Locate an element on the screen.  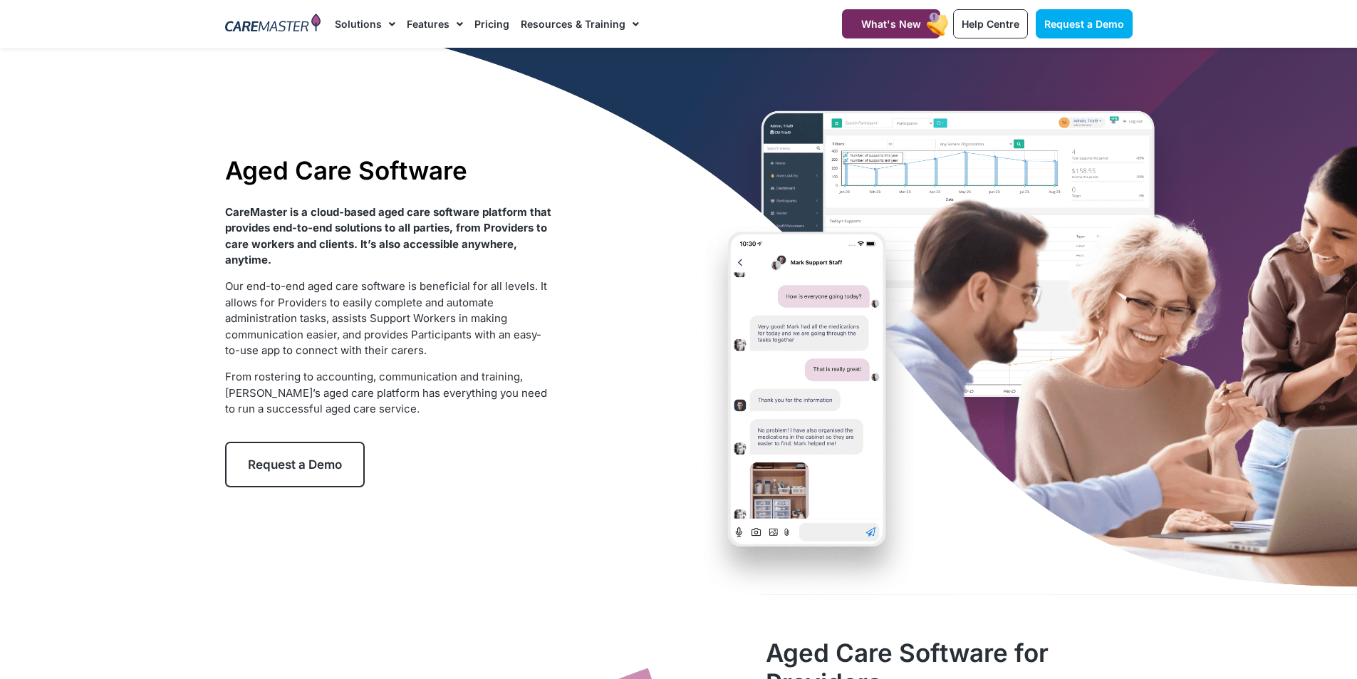
span: Help Centre is located at coordinates (990, 23).